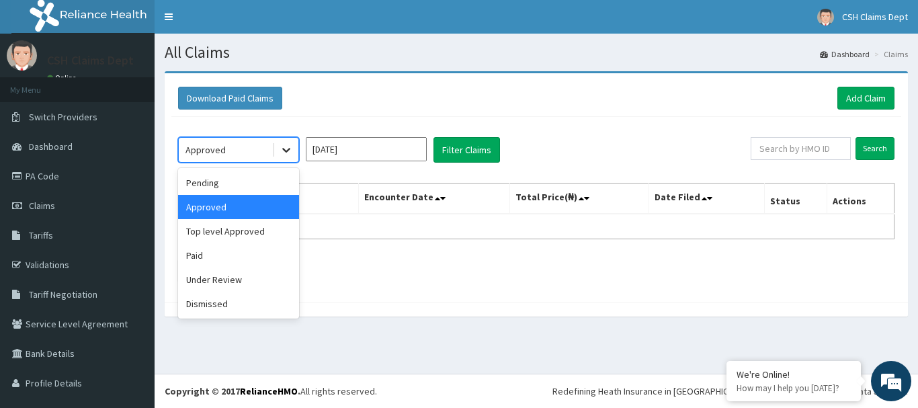 The width and height of the screenshot is (918, 408). Describe the element at coordinates (536, 52) in the screenshot. I see `h1: All Claims` at that location.